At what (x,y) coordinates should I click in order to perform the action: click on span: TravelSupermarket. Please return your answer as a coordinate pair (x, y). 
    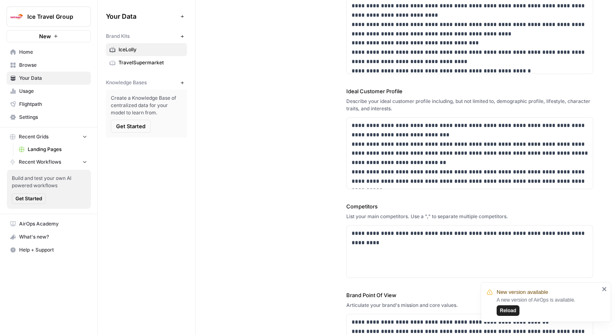
    Looking at the image, I should click on (151, 63).